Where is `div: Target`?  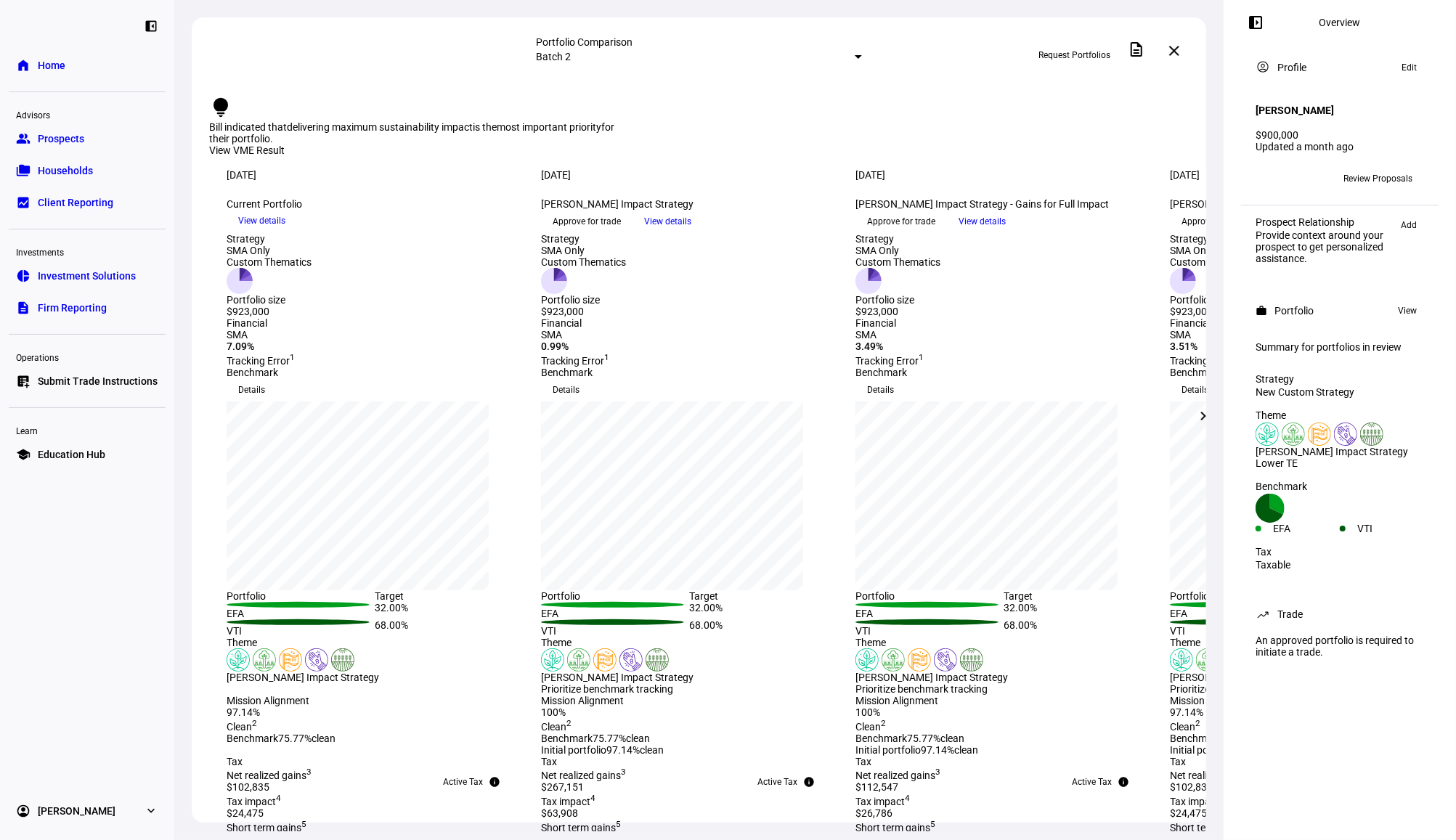
div: Target is located at coordinates (764, 597).